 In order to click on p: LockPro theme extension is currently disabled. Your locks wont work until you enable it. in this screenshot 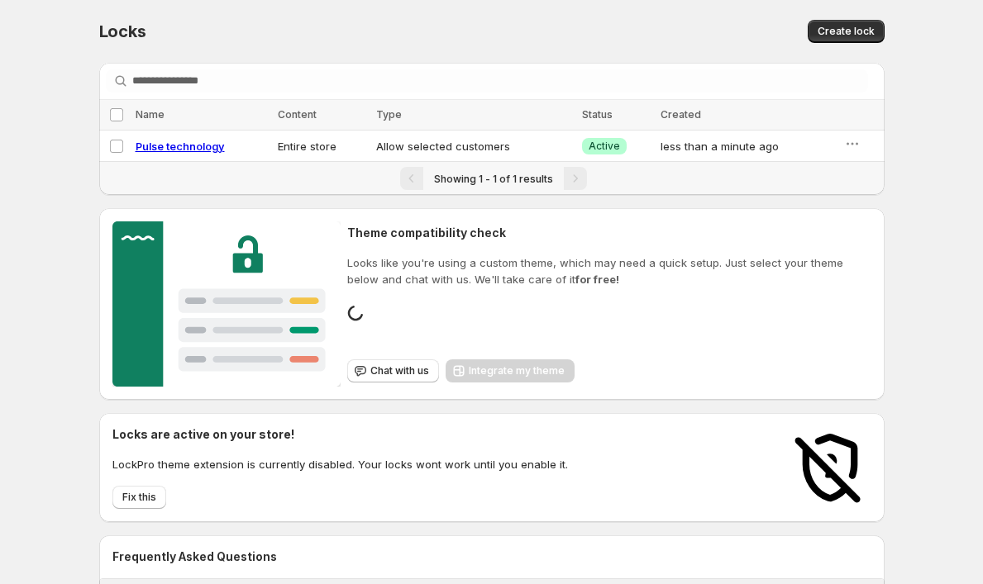, I will do `click(340, 464)`.